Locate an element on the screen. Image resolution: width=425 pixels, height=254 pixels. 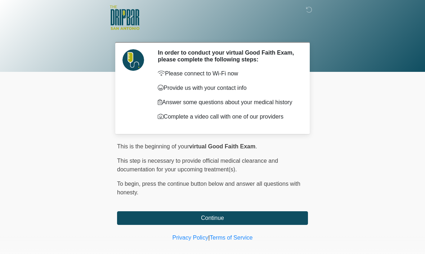
p: Please connect to Wi-Fi now is located at coordinates (227, 74).